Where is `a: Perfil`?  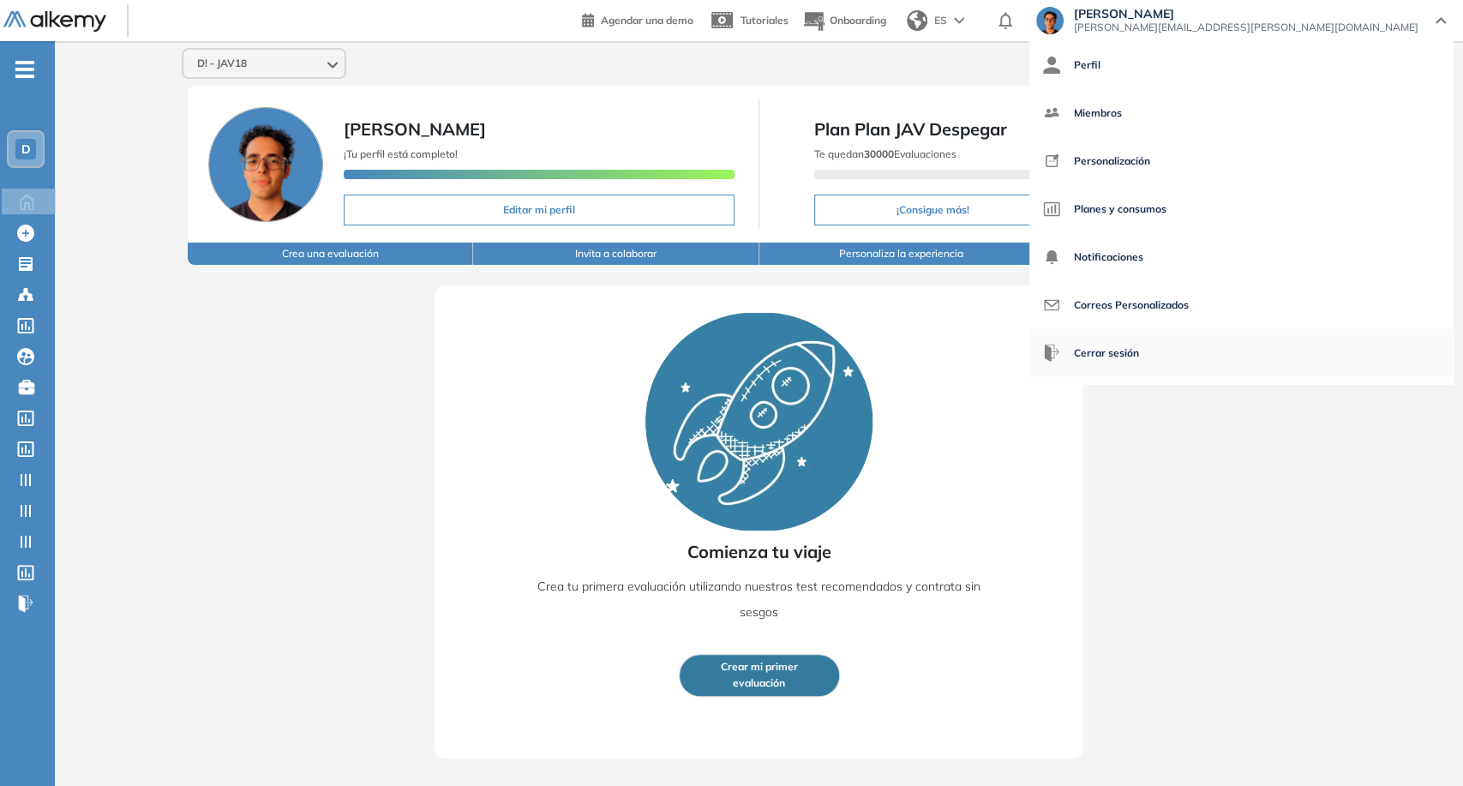
a: Perfil is located at coordinates (1241, 65).